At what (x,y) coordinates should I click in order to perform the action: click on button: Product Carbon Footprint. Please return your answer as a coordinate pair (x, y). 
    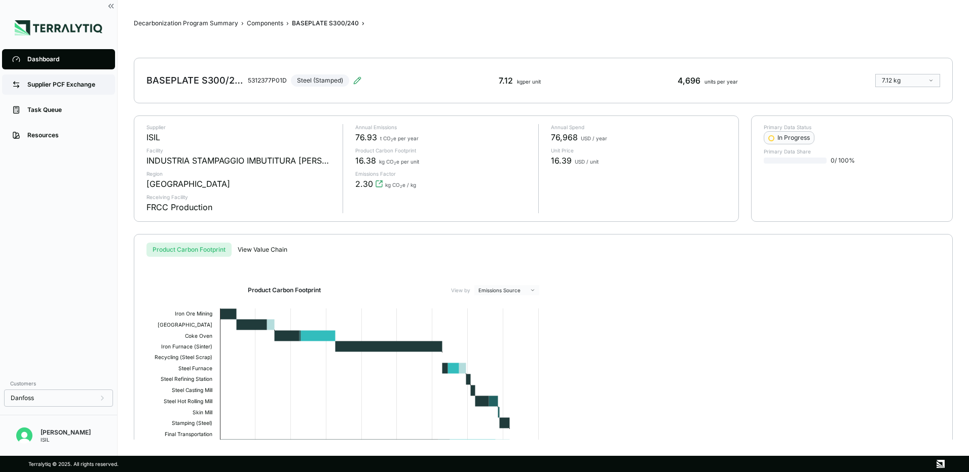
    Looking at the image, I should click on (189, 250).